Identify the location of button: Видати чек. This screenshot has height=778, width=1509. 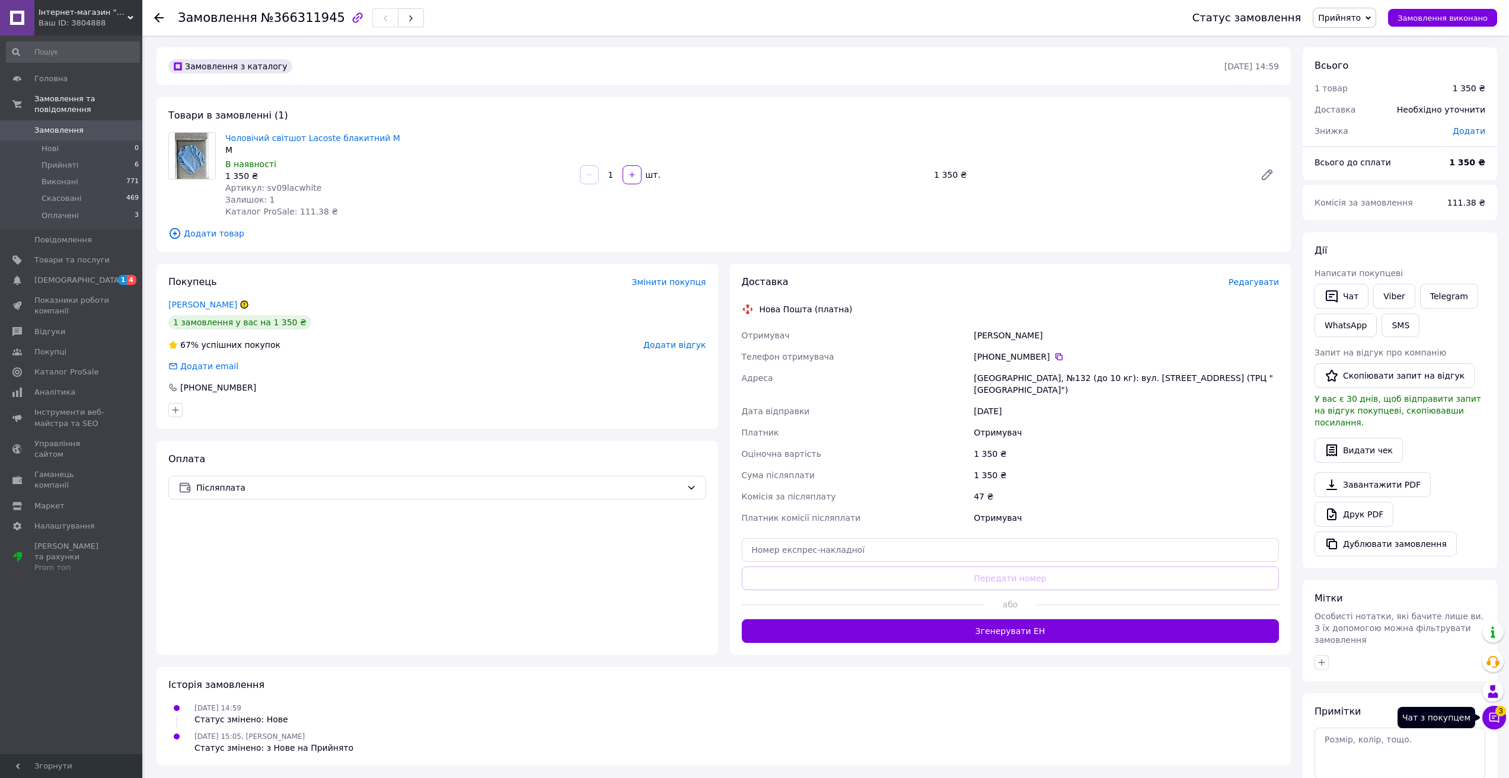
(1358, 450).